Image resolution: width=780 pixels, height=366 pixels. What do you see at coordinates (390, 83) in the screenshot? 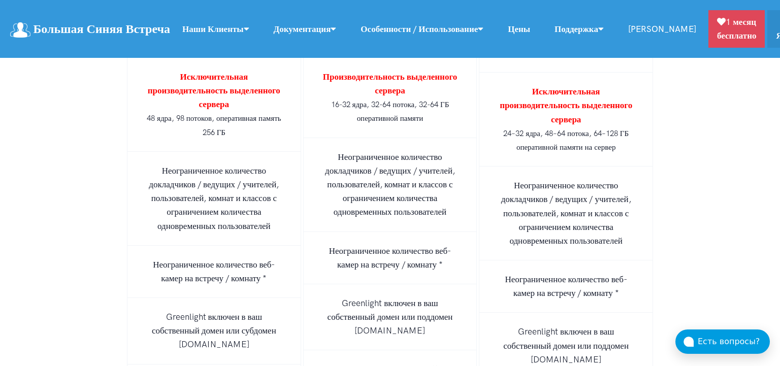
I see `strong: Производительность выделенного сервера` at bounding box center [390, 83].